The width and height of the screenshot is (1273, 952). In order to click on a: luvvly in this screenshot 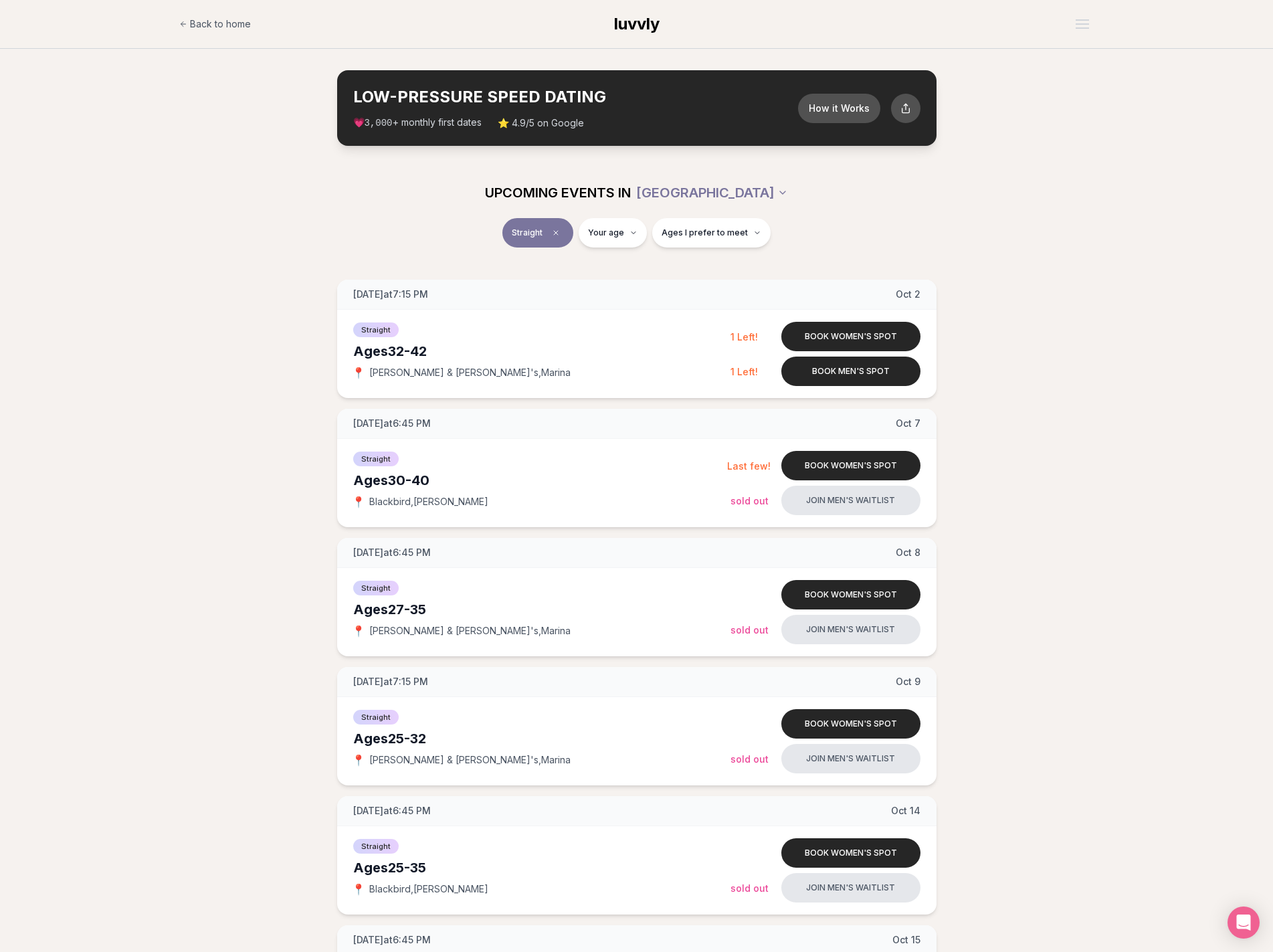, I will do `click(636, 24)`.